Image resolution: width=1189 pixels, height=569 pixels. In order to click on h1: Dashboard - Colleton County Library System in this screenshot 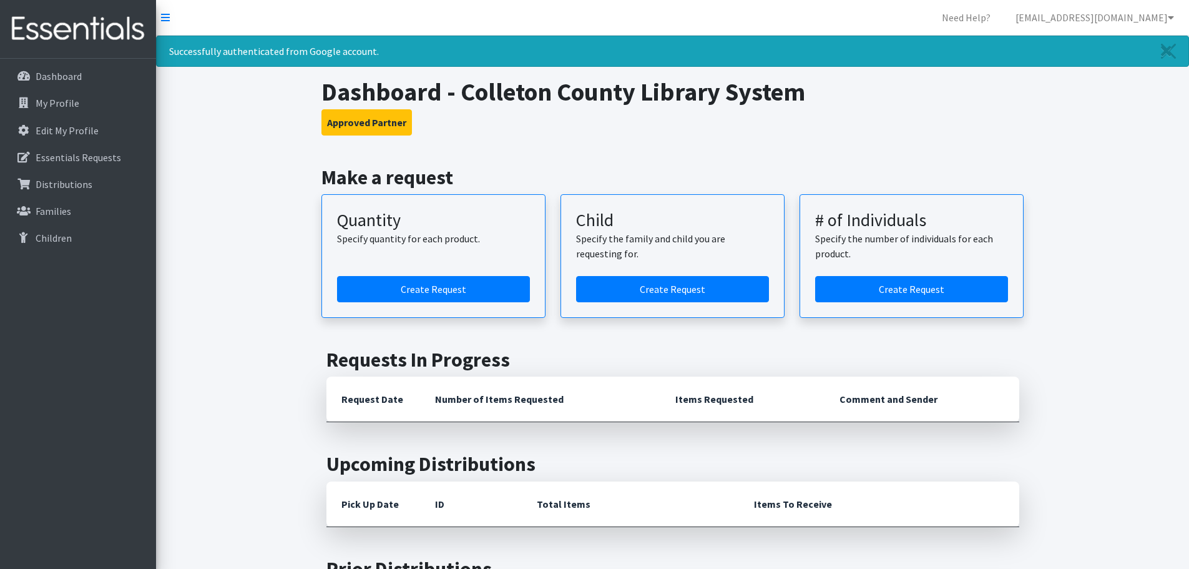, I will do `click(672, 92)`.